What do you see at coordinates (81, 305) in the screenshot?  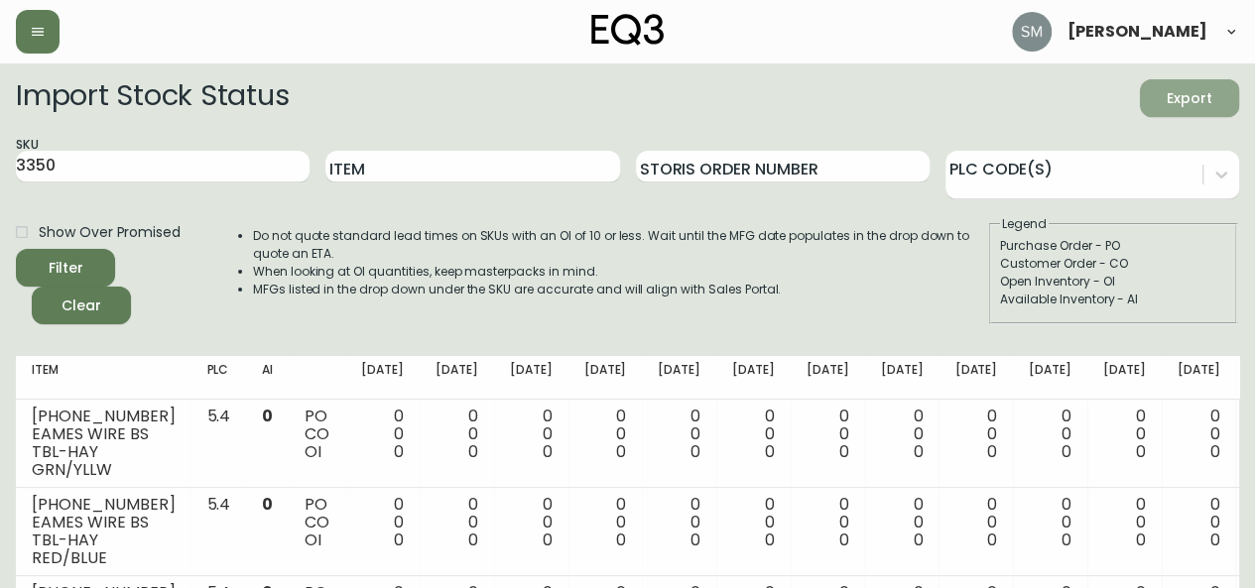 I see `span: Clear` at bounding box center [81, 305].